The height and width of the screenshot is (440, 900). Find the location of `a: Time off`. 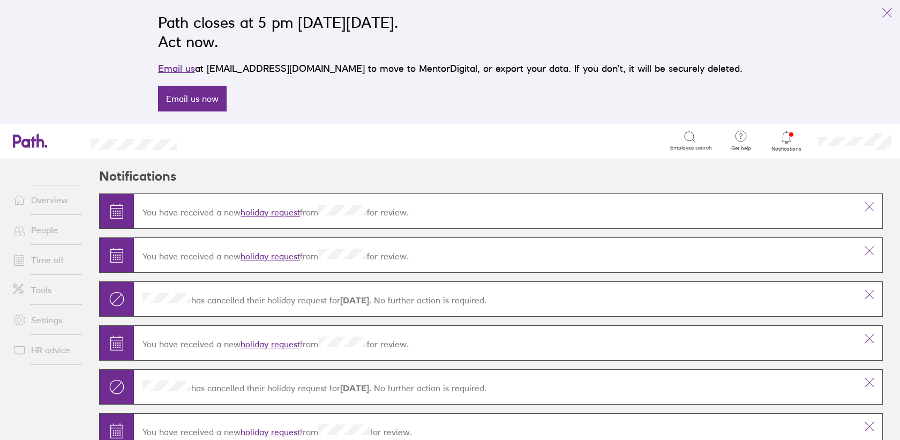

a: Time off is located at coordinates (47, 260).